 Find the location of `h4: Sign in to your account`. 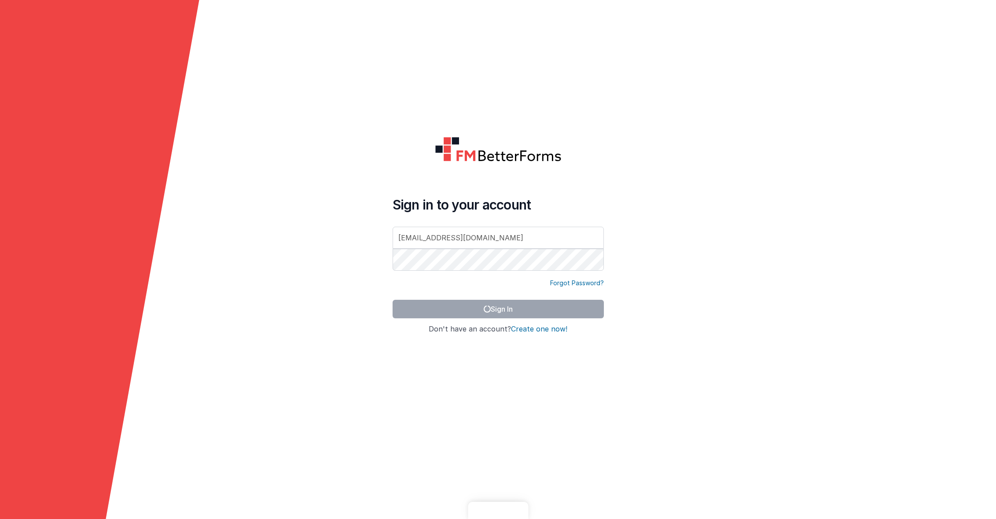

h4: Sign in to your account is located at coordinates (498, 205).